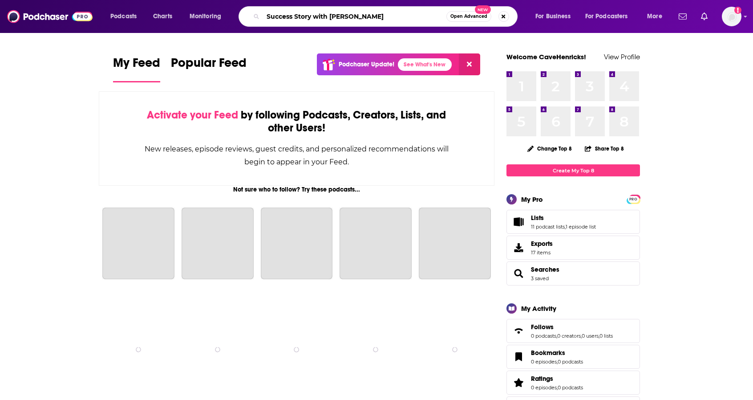  What do you see at coordinates (590, 335) in the screenshot?
I see `a: 0 users` at bounding box center [590, 335].